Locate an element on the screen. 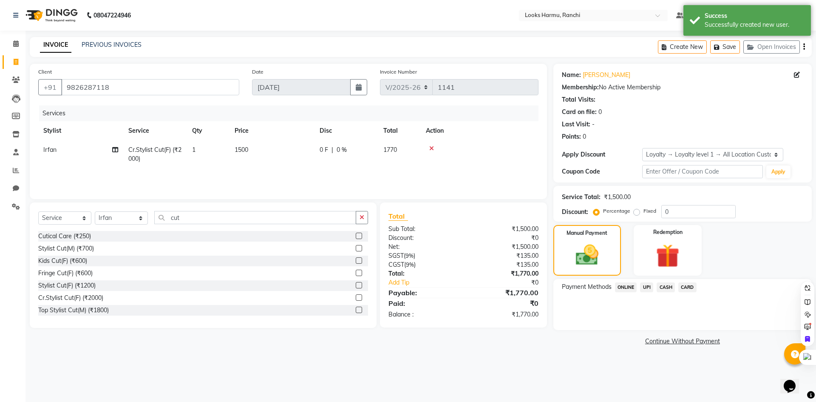  th: Action is located at coordinates (480, 131).